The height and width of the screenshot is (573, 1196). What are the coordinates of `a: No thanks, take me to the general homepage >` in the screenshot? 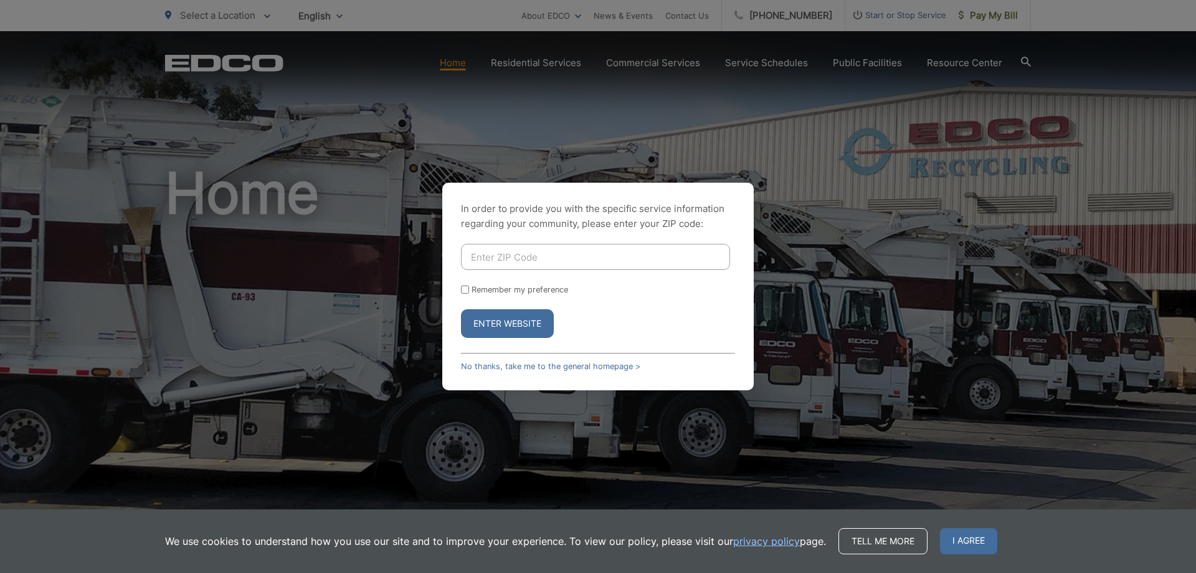 It's located at (551, 366).